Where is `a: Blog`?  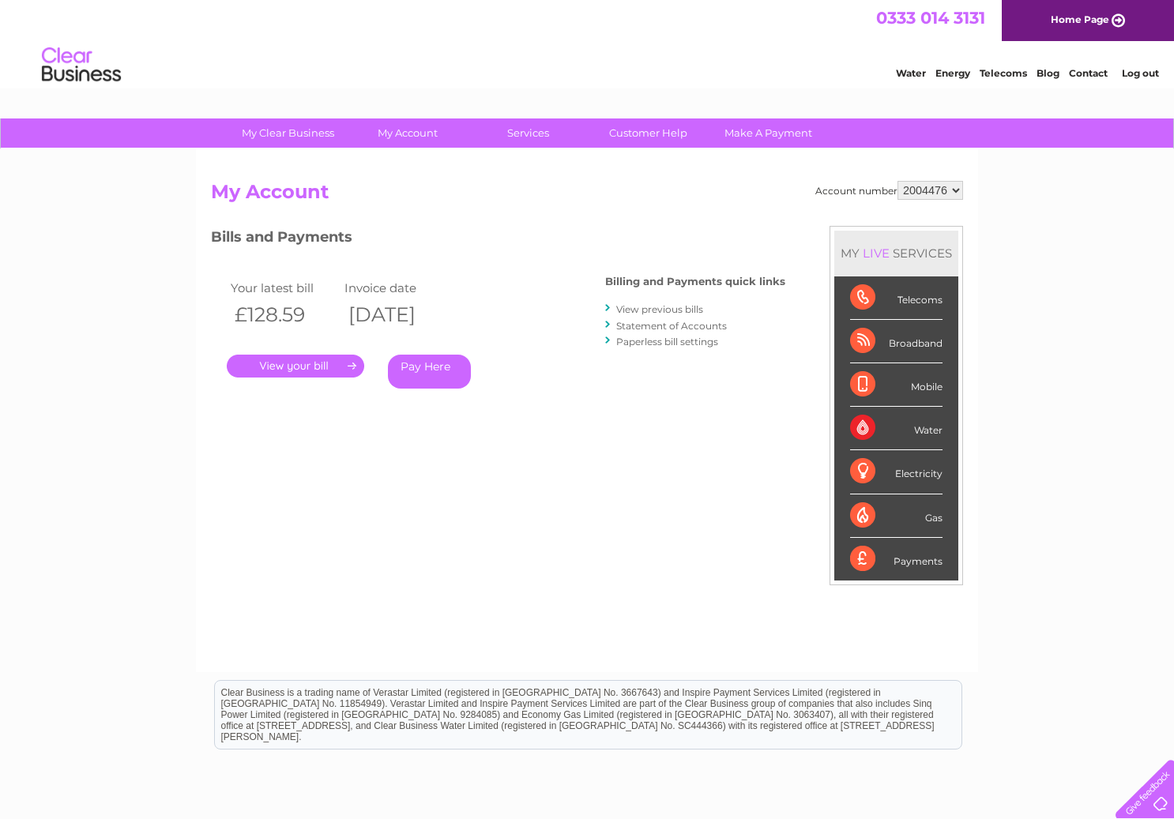
a: Blog is located at coordinates (1048, 73).